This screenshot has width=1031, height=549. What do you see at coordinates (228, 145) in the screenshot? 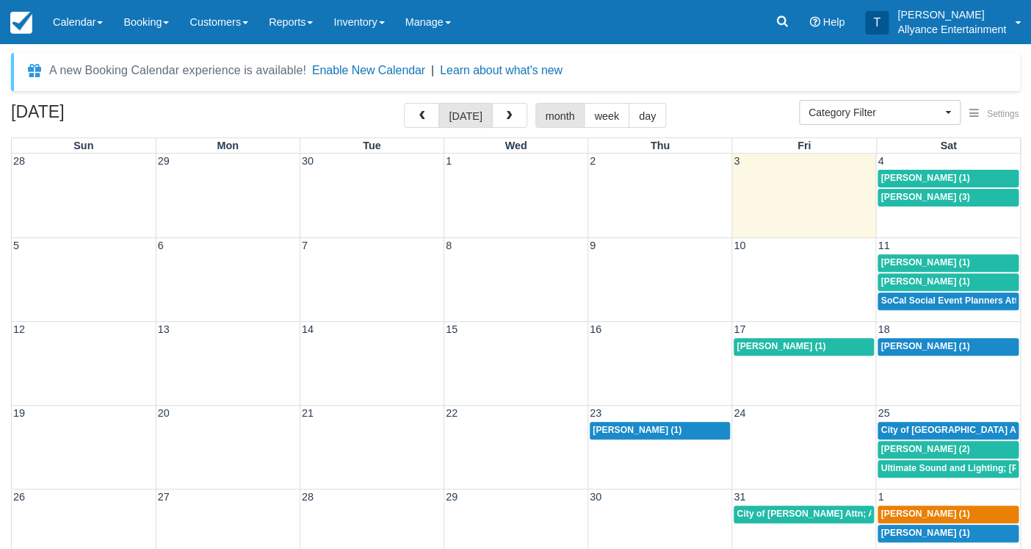
I see `span: Mon` at bounding box center [228, 145].